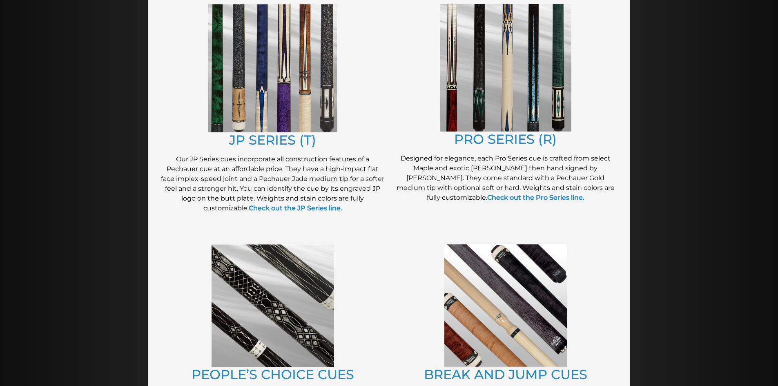  Describe the element at coordinates (295, 208) in the screenshot. I see `strong: Check out the JP Series line.` at that location.